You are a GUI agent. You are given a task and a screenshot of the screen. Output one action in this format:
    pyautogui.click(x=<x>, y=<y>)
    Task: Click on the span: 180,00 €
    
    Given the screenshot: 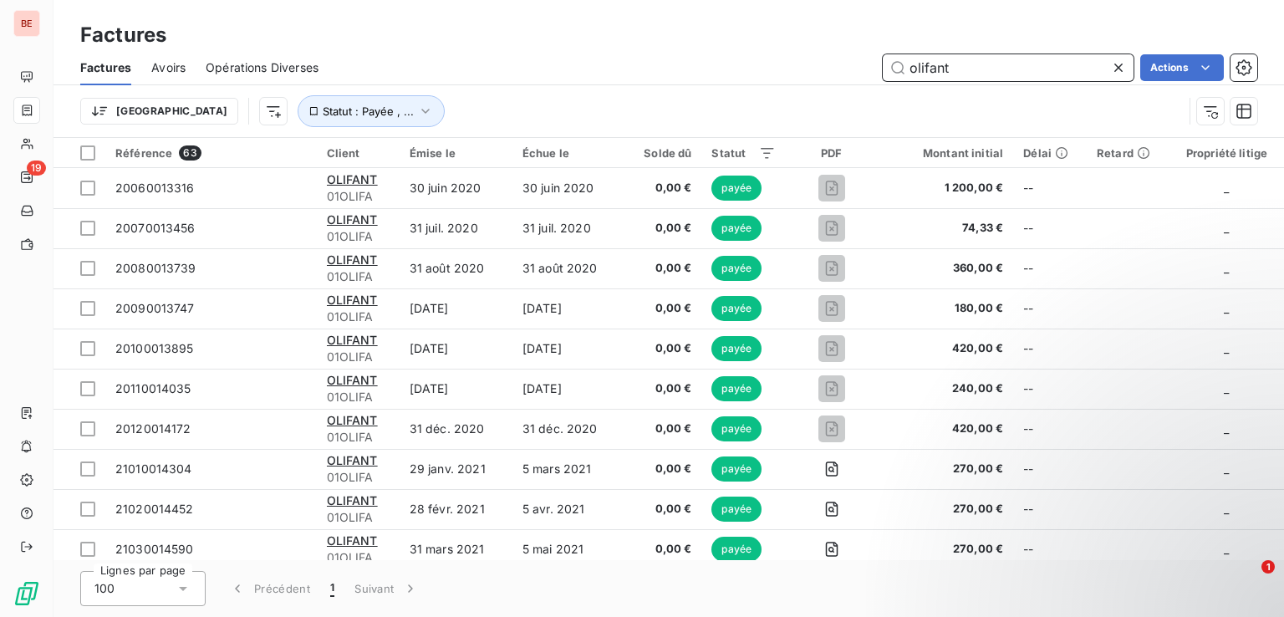 What is the action you would take?
    pyautogui.click(x=946, y=309)
    